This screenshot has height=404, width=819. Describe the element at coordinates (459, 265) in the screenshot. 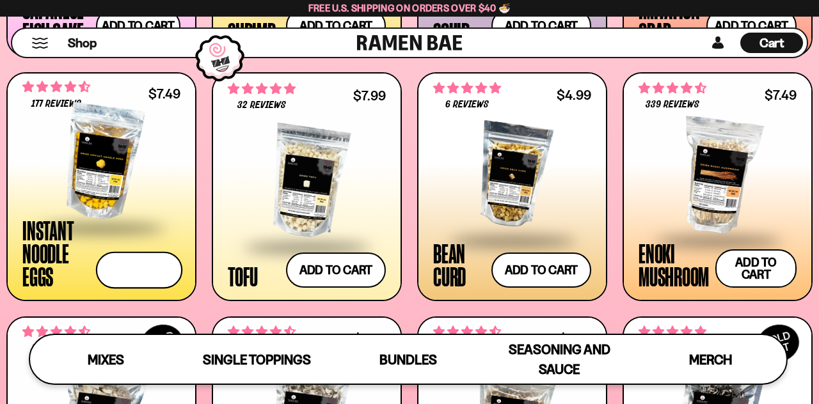

I see `div: Bean Curd` at that location.